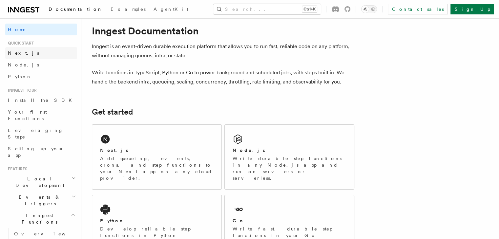 The height and width of the screenshot is (239, 499). What do you see at coordinates (16, 169) in the screenshot?
I see `span: Features` at bounding box center [16, 169].